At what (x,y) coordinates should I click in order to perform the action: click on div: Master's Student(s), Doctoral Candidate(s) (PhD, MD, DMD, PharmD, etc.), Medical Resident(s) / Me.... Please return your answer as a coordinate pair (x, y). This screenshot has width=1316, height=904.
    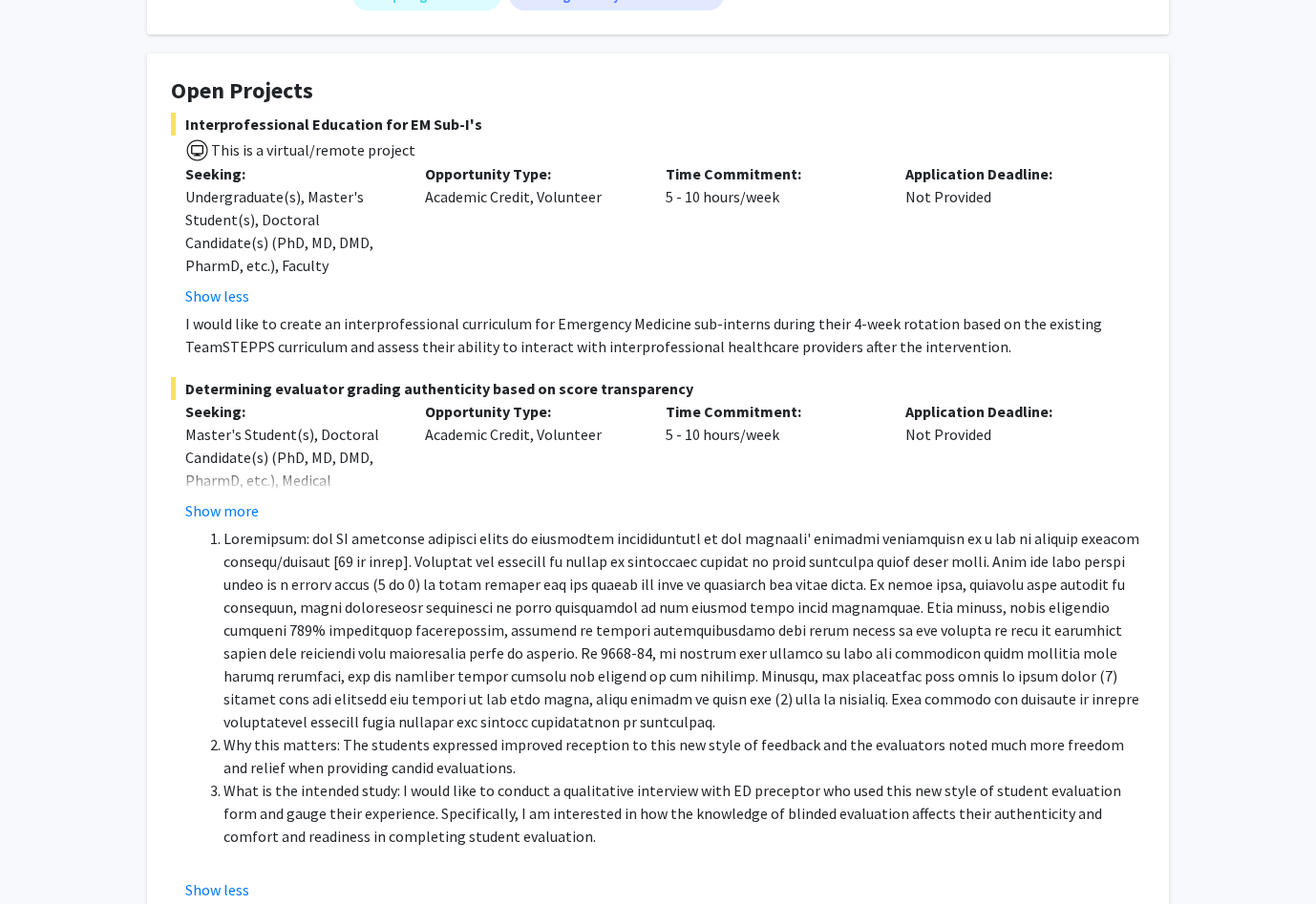
    Looking at the image, I should click on (291, 480).